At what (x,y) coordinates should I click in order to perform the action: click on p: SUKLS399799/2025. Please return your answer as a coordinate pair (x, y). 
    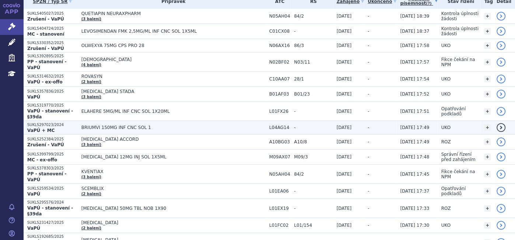
    Looking at the image, I should click on (52, 155).